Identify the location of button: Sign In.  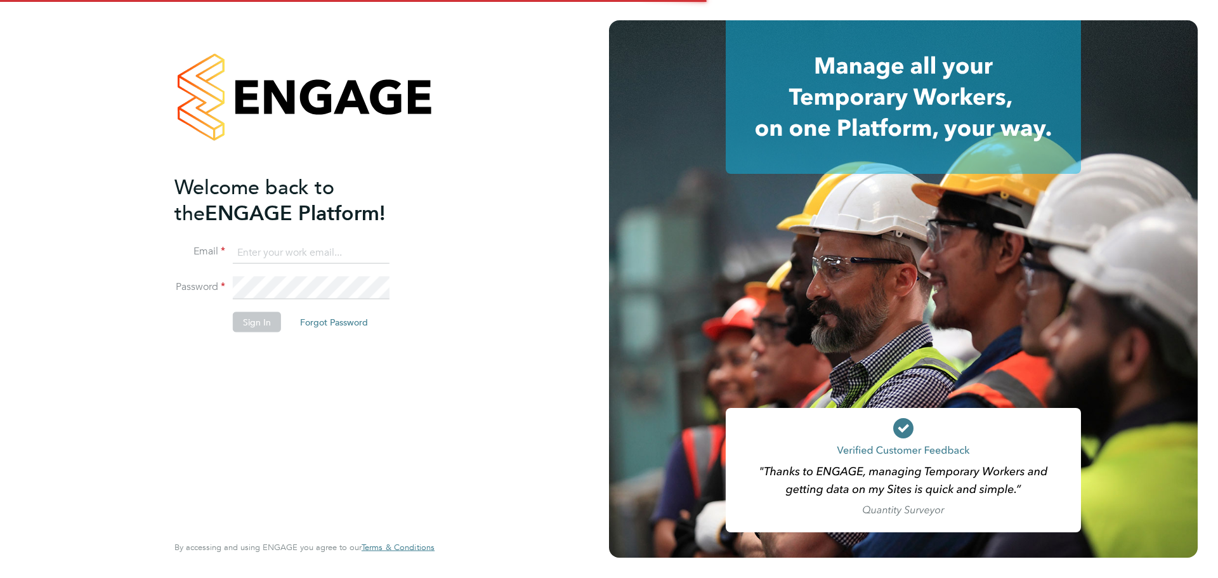
(257, 322).